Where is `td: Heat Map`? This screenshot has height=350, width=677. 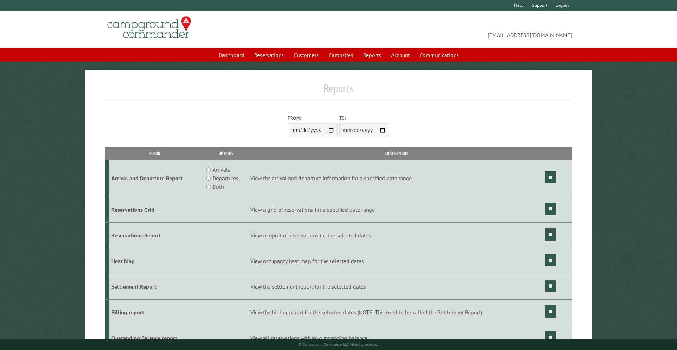 td: Heat Map is located at coordinates (156, 261).